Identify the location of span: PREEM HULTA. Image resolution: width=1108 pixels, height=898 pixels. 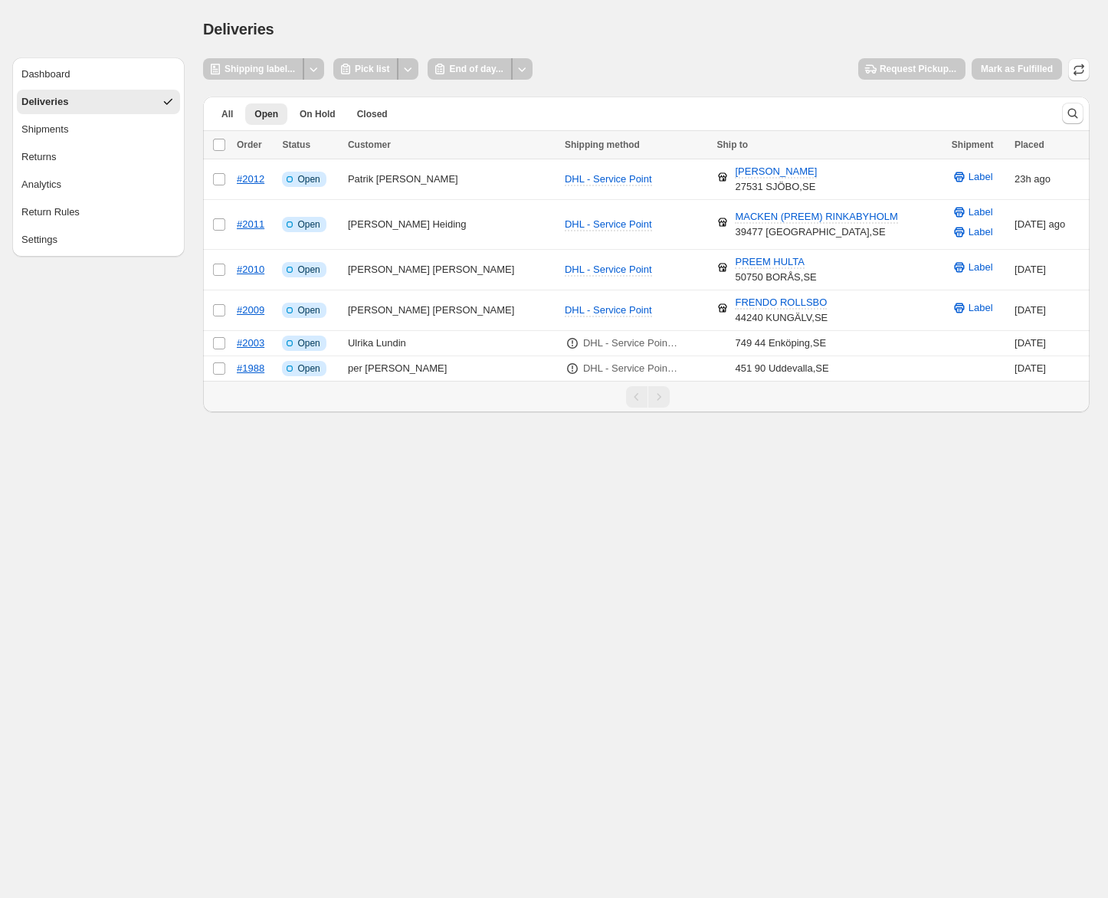
(769, 262).